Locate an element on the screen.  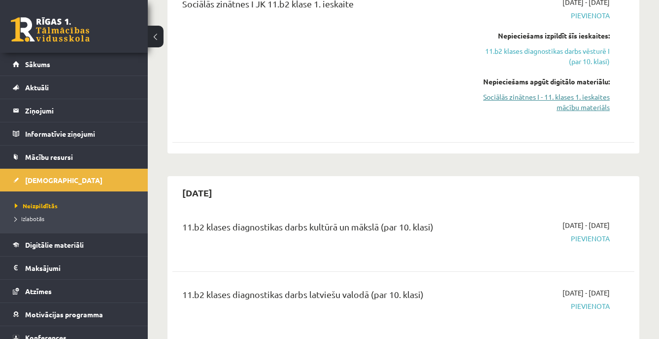
a: Neizpildītās is located at coordinates (76, 205).